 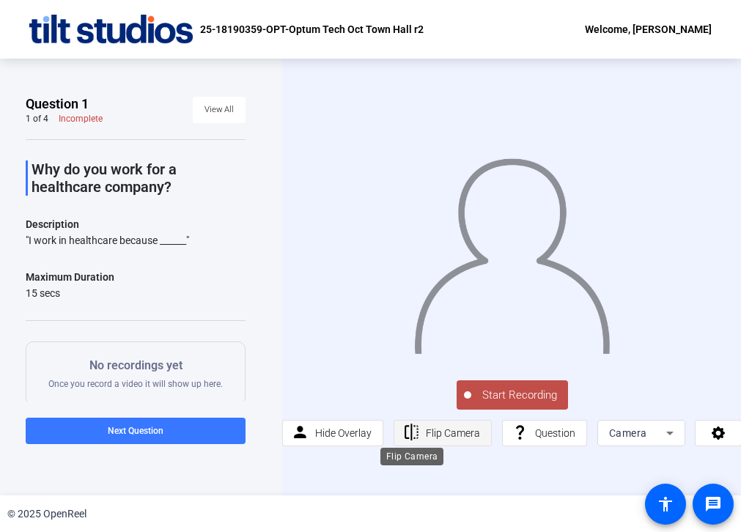 What do you see at coordinates (136, 240) in the screenshot?
I see `div: "I work in healthcare because ______"` at bounding box center [136, 240].